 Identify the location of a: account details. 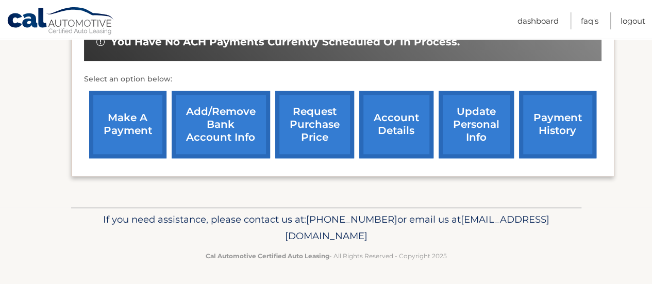
(396, 124).